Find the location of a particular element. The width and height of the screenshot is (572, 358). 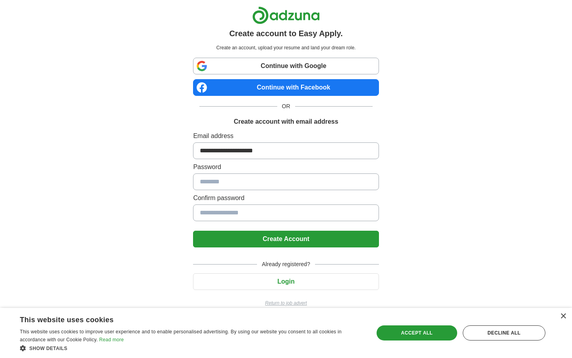

span: This website uses cookies to improve user experience and to enable personalised advertising. By u... is located at coordinates (181, 335).